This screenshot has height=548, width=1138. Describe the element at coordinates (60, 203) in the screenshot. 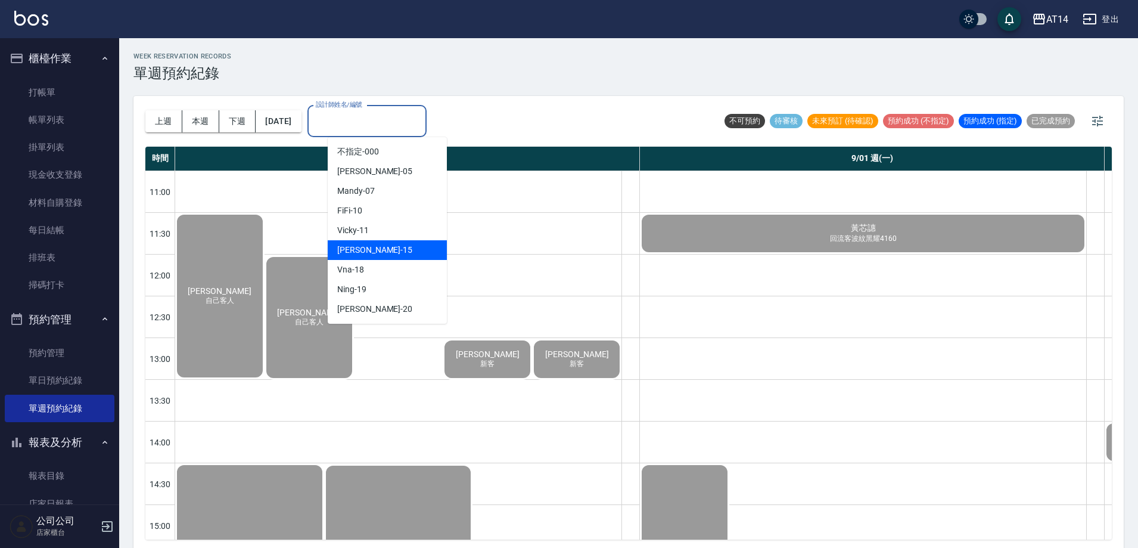

I see `a: 材料自購登錄` at that location.